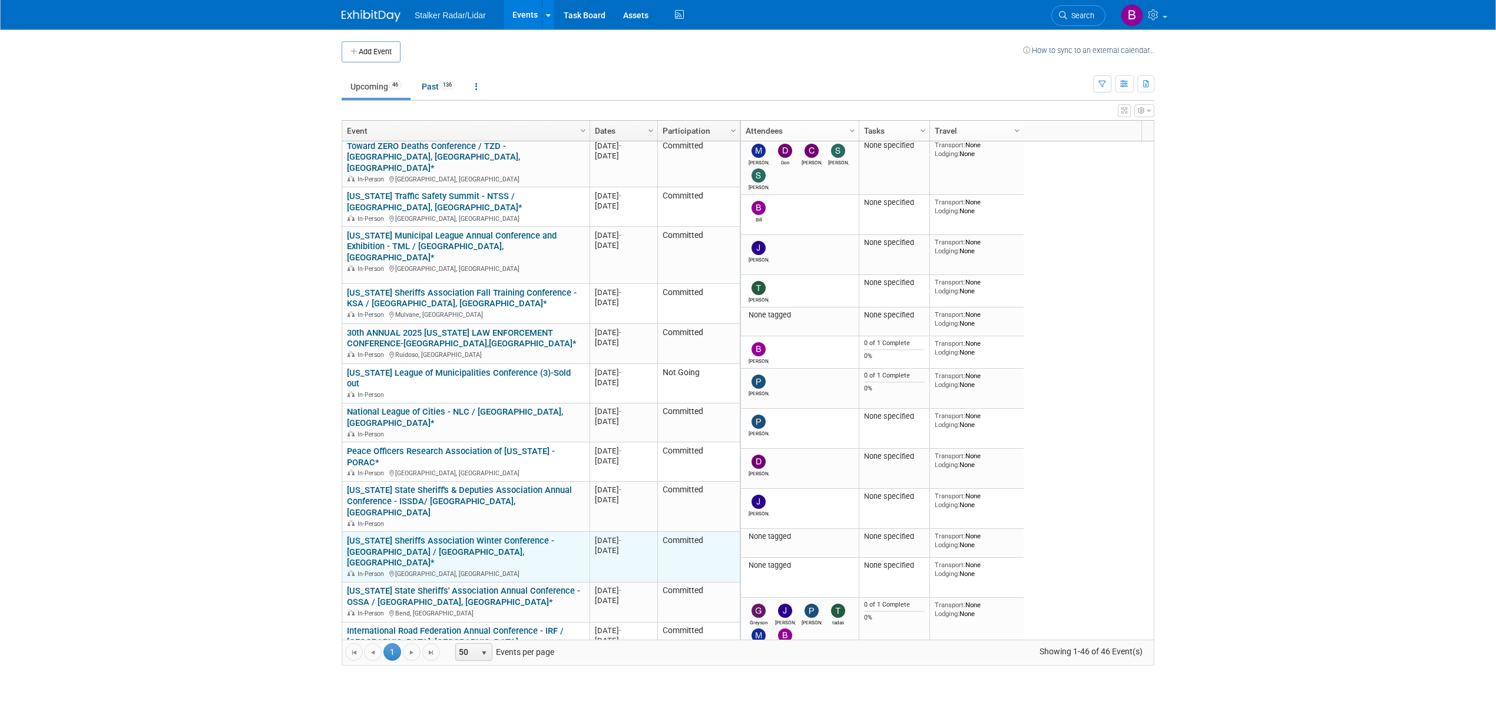 The width and height of the screenshot is (1496, 715). I want to click on div: Stuart Kissner, so click(759, 186).